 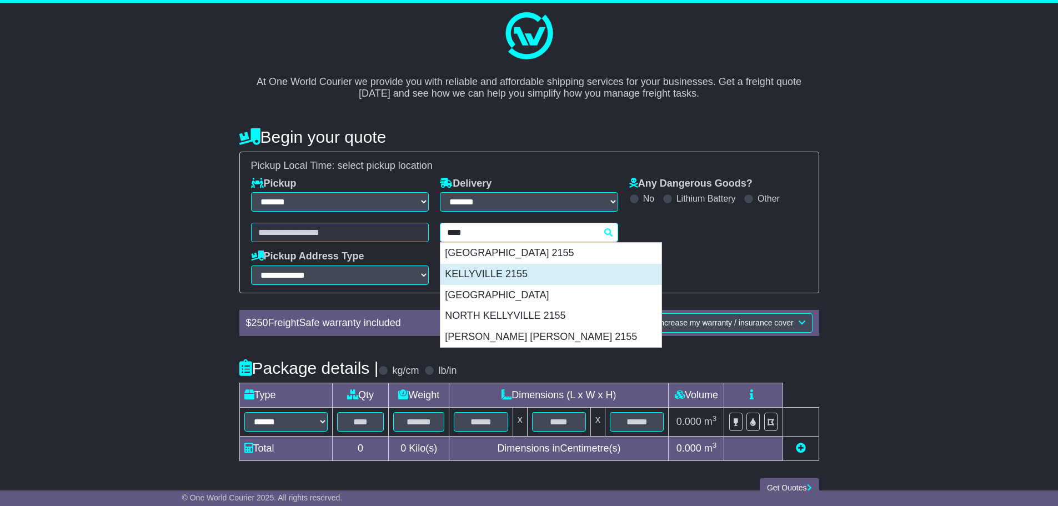 I want to click on td: 0, so click(x=360, y=449).